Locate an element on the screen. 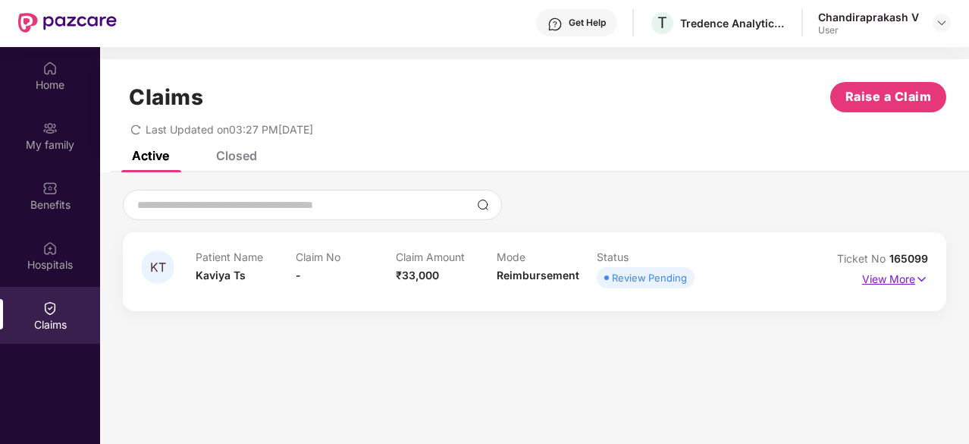  div: Review Pending is located at coordinates (649, 277).